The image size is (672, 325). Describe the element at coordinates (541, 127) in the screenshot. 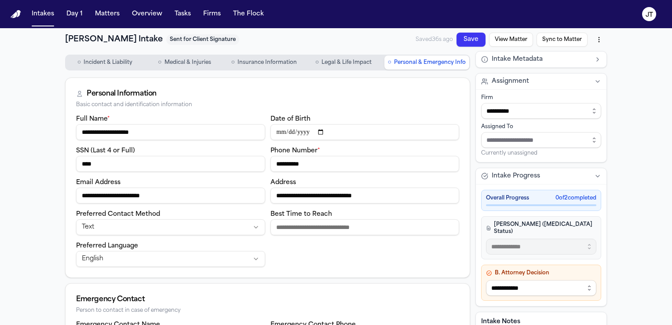

I see `div: Assigned To` at that location.